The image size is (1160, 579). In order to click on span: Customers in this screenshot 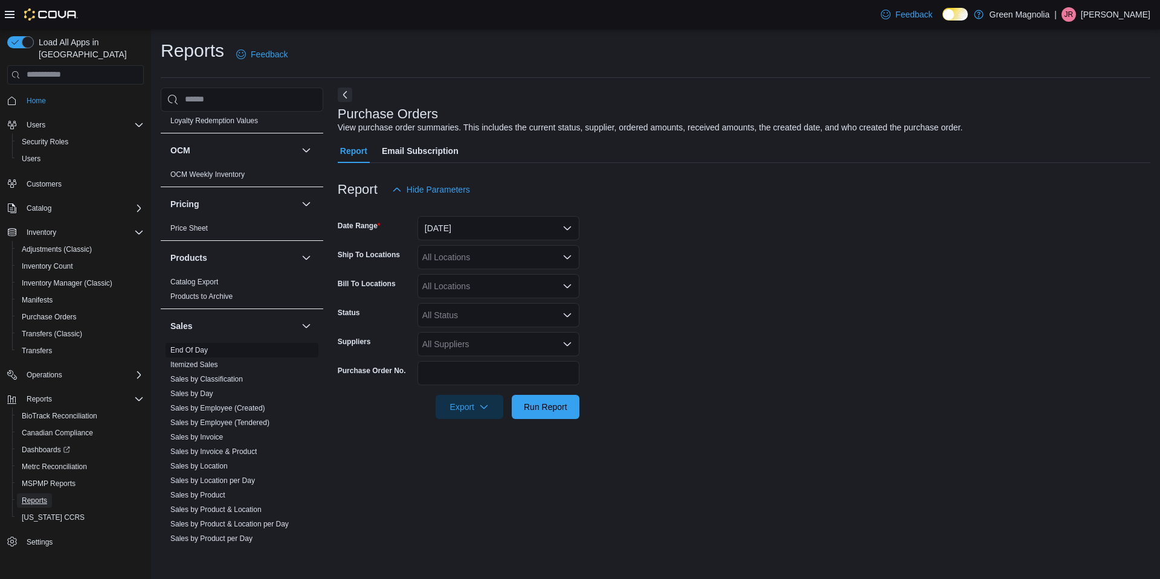, I will do `click(83, 183)`.